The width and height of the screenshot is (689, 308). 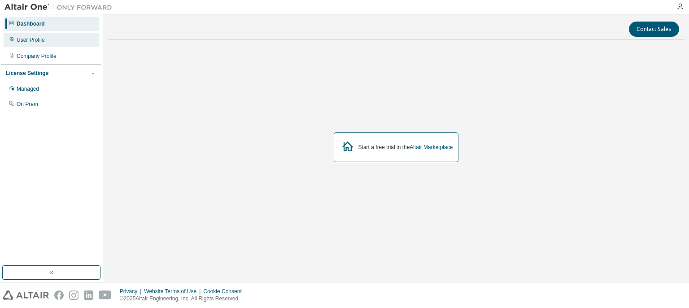 I want to click on div: On Prem, so click(x=27, y=104).